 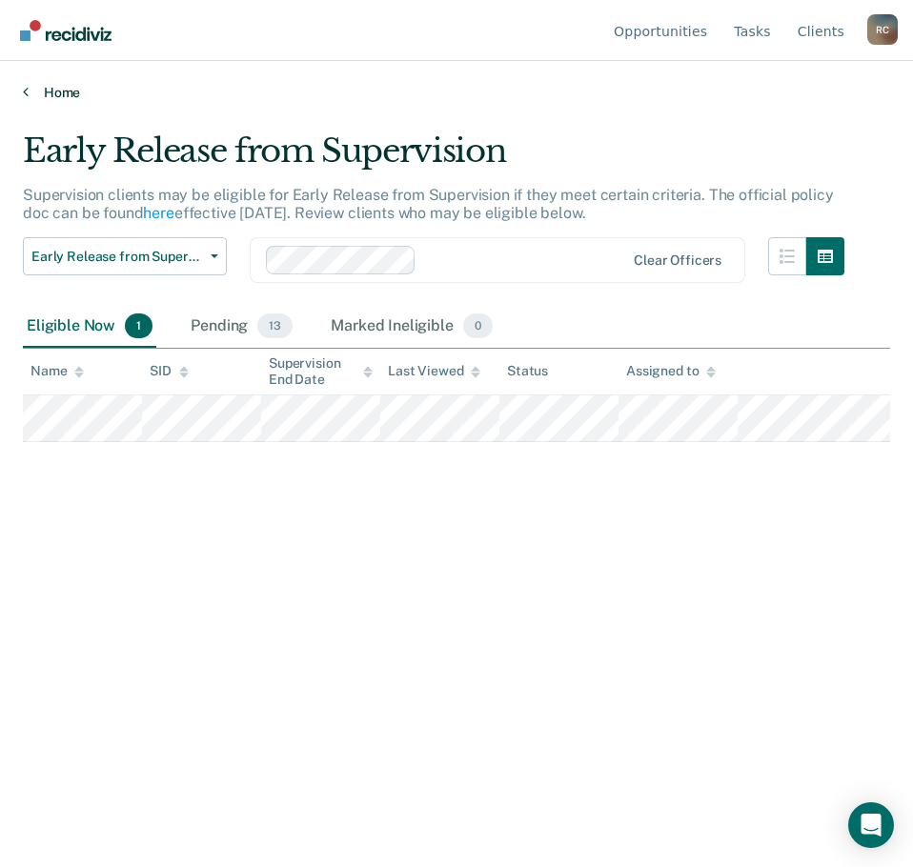 I want to click on div: Last Viewed, so click(x=434, y=371).